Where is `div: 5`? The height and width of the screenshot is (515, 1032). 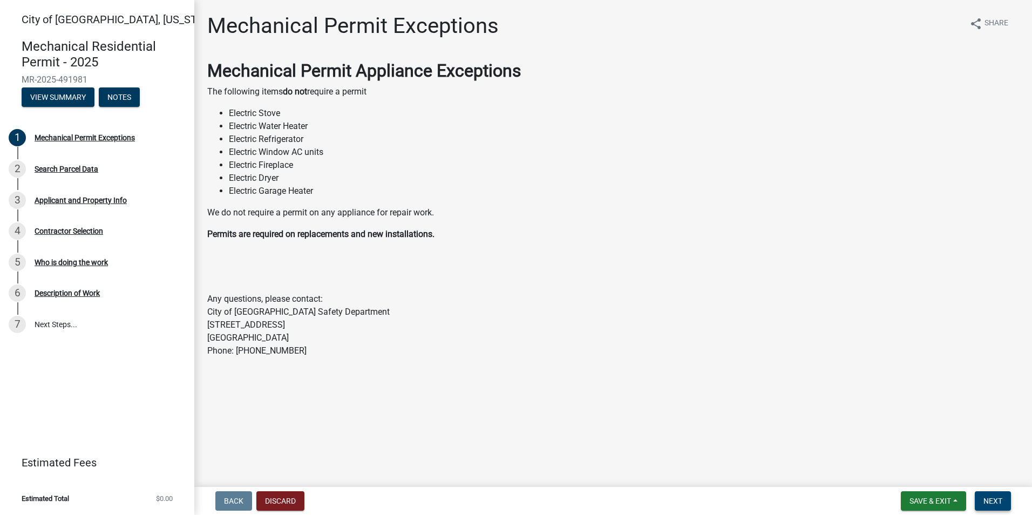 div: 5 is located at coordinates (17, 262).